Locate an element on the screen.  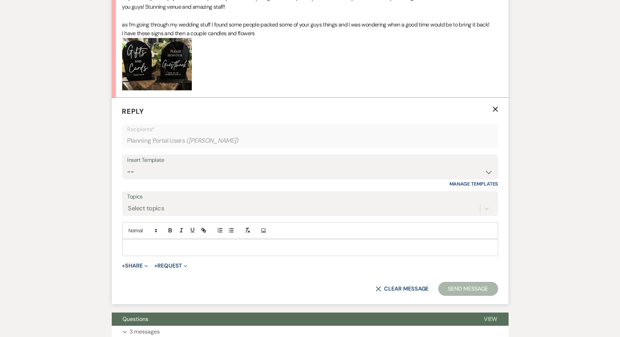
button: Send Message is located at coordinates (468, 288).